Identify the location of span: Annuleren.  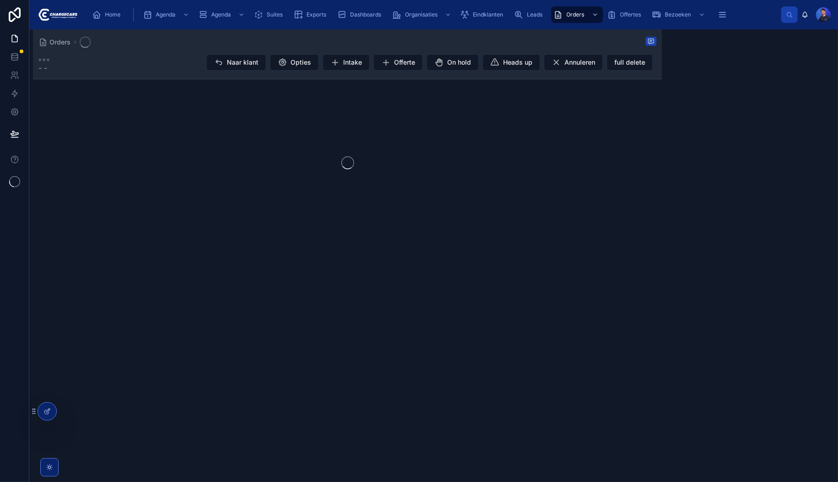
(580, 62).